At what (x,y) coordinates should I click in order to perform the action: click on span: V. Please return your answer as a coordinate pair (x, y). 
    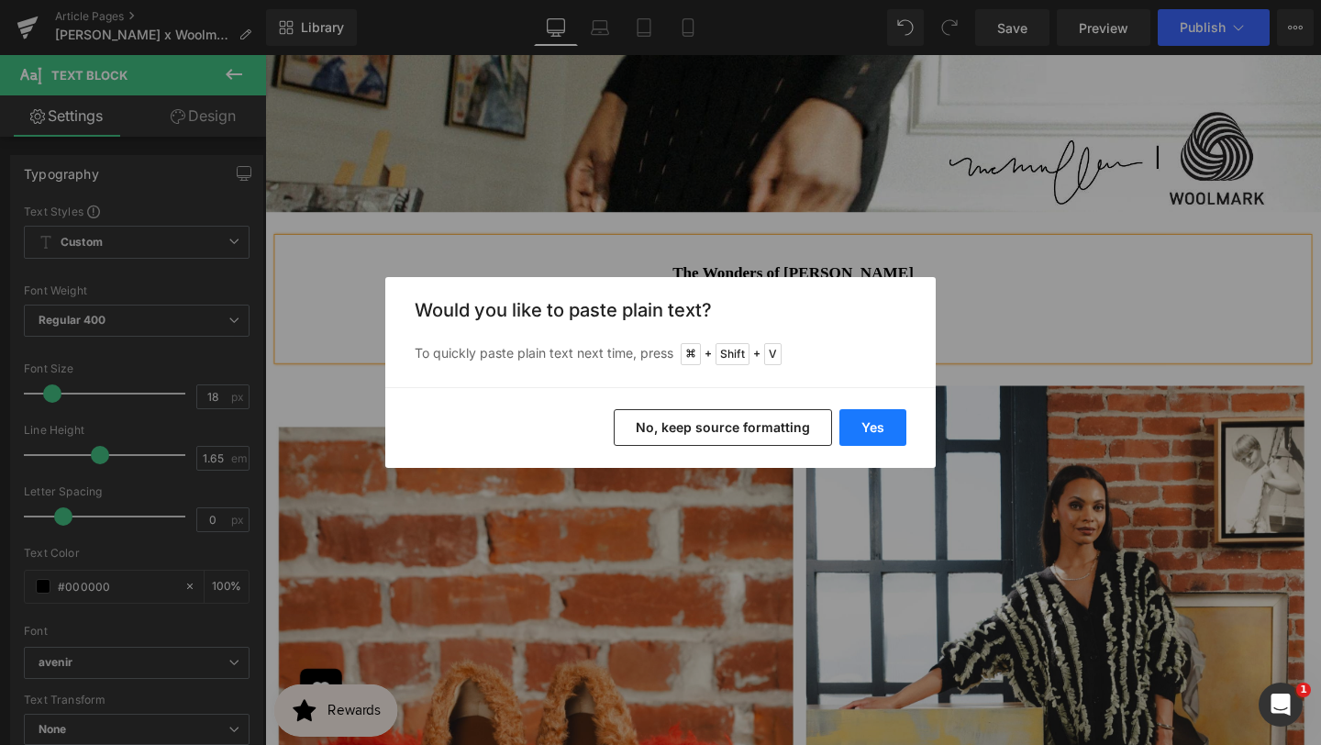
    Looking at the image, I should click on (772, 354).